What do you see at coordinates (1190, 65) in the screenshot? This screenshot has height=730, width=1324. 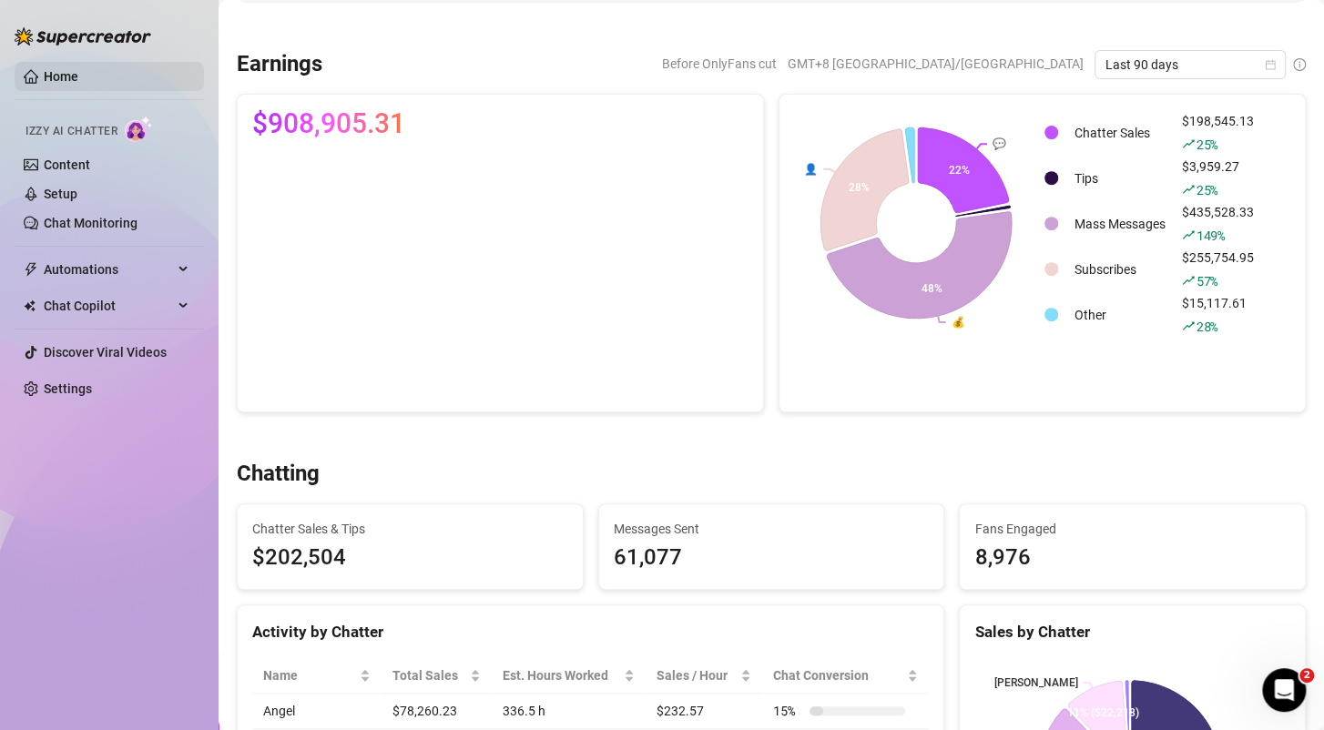 I see `span: Last 90 days` at bounding box center [1190, 65].